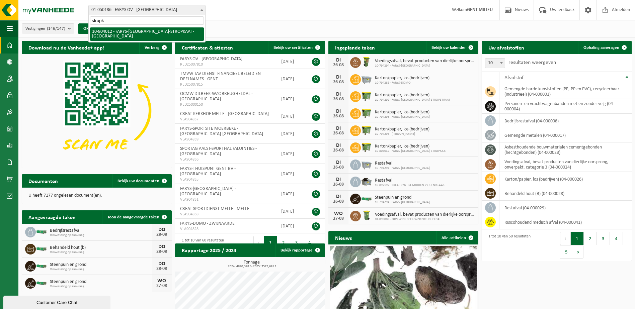 The width and height of the screenshot is (635, 309). What do you see at coordinates (367, 198) in the screenshot?
I see `img: HK-XC-10-GN-00` at bounding box center [367, 198].